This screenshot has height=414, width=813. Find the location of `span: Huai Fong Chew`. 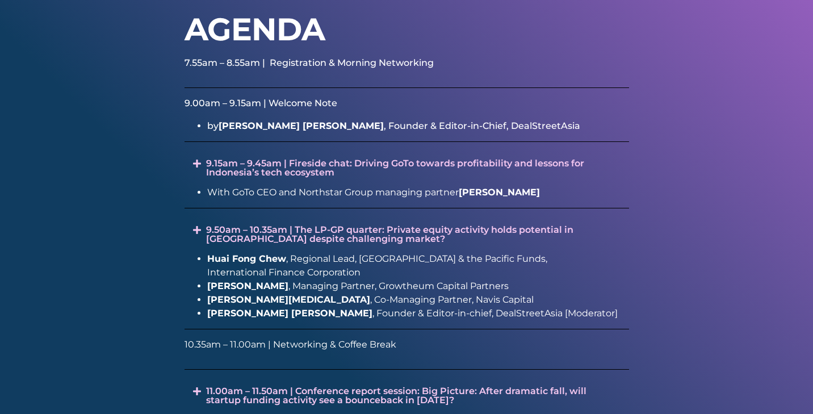

span: Huai Fong Chew is located at coordinates (246, 258).